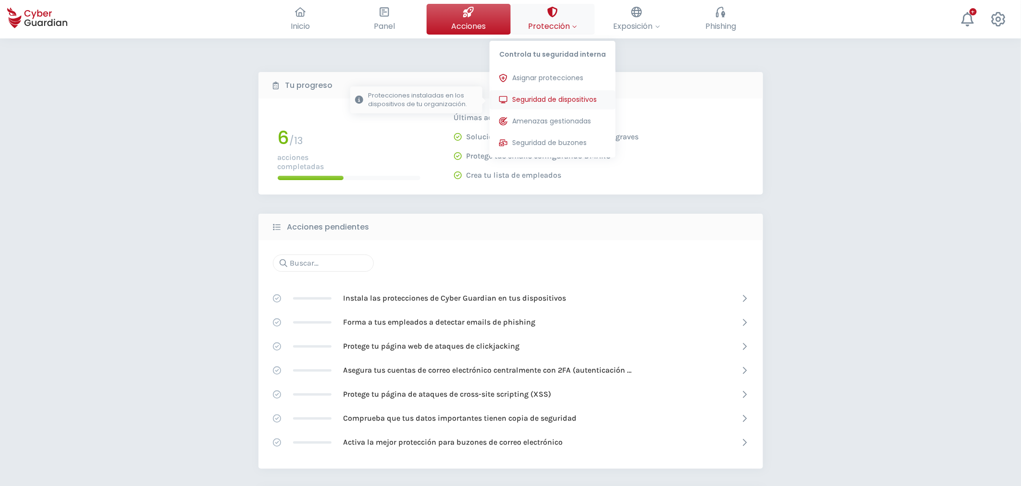 The image size is (1021, 486). What do you see at coordinates (539, 156) in the screenshot?
I see `p: Protege tus emails configurando DMARC` at bounding box center [539, 156].